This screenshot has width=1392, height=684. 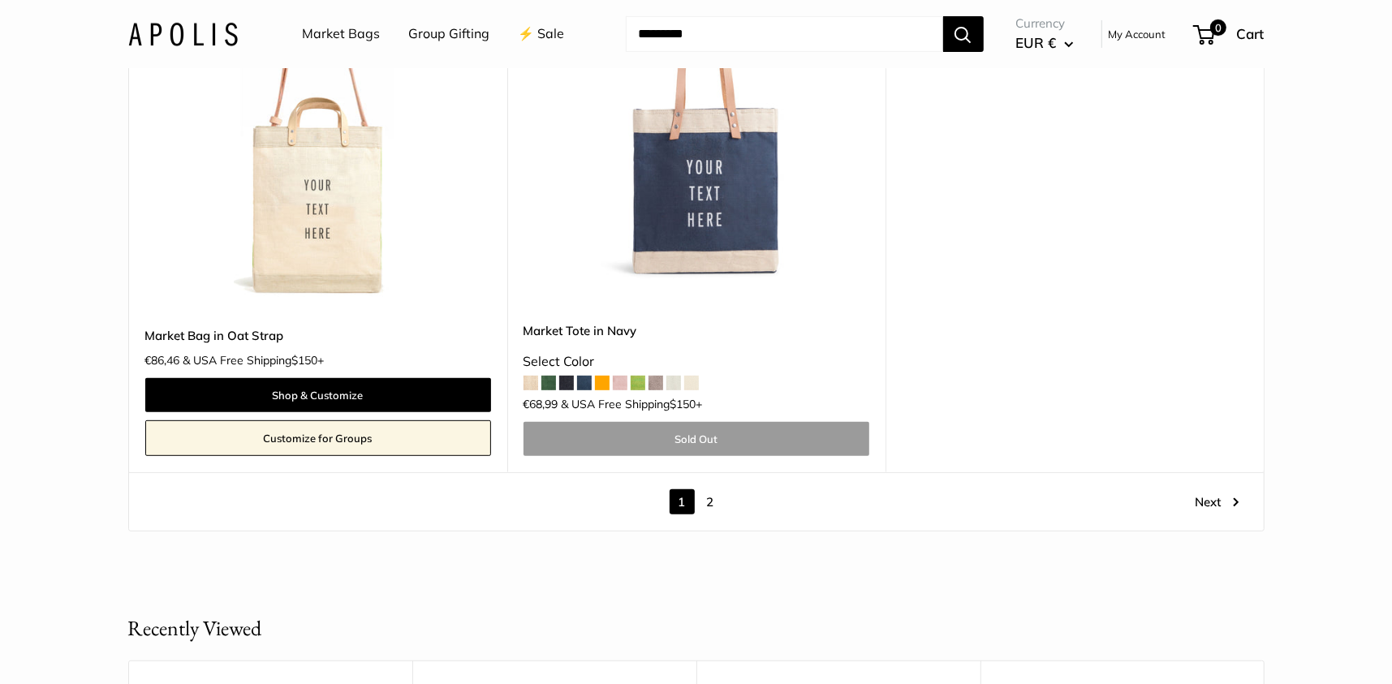 What do you see at coordinates (318, 335) in the screenshot?
I see `a: Market Bag in Oat Strap` at bounding box center [318, 335].